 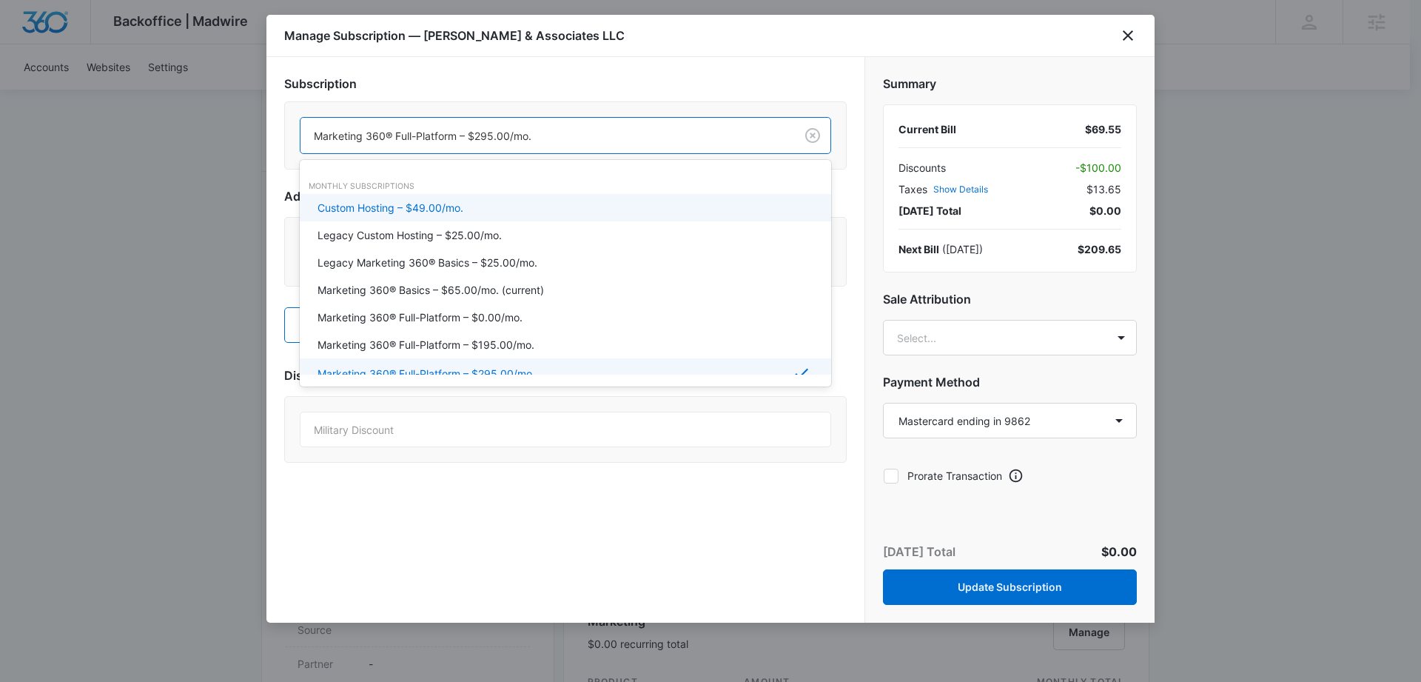 I want to click on button: Add Item, so click(x=322, y=325).